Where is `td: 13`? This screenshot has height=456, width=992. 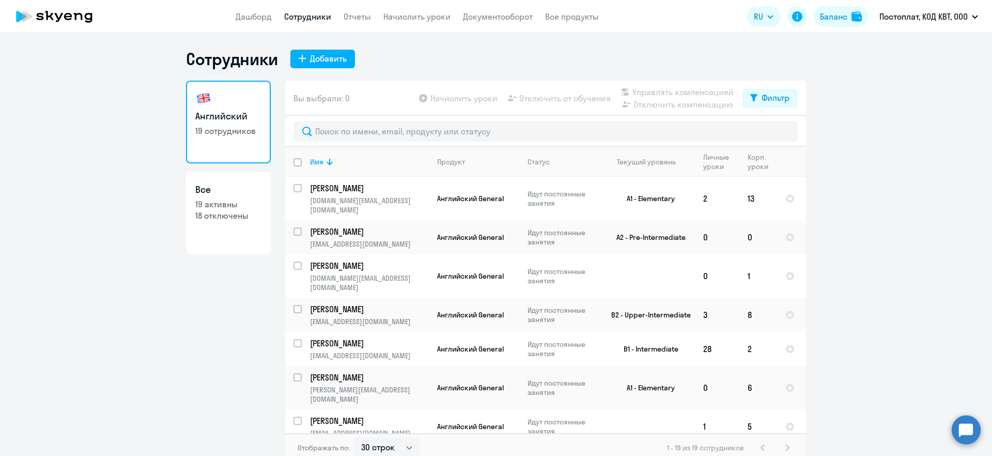
td: 13 is located at coordinates (758, 198).